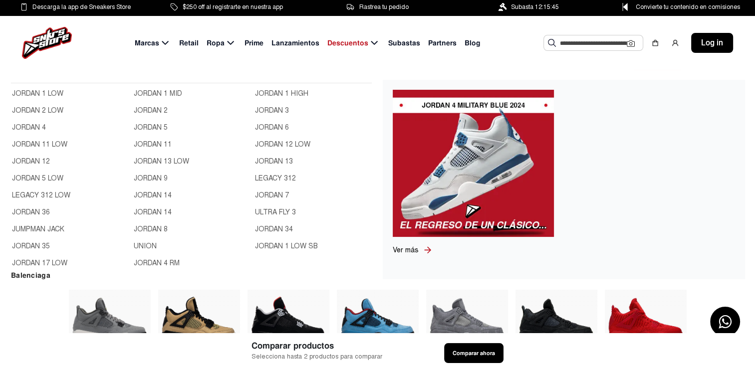  What do you see at coordinates (675, 43) in the screenshot?
I see `img: user` at bounding box center [675, 43].